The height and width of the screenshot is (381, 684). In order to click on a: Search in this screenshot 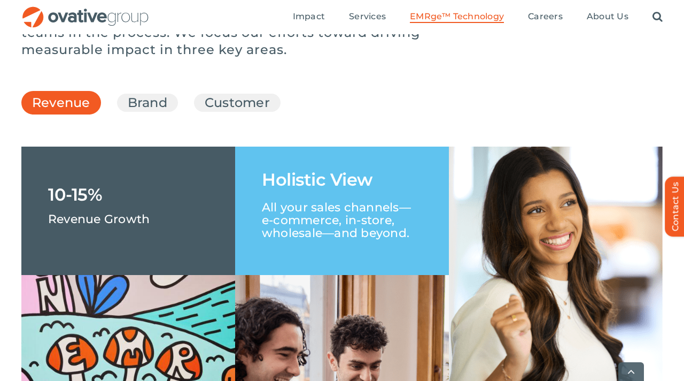, I will do `click(658, 17)`.